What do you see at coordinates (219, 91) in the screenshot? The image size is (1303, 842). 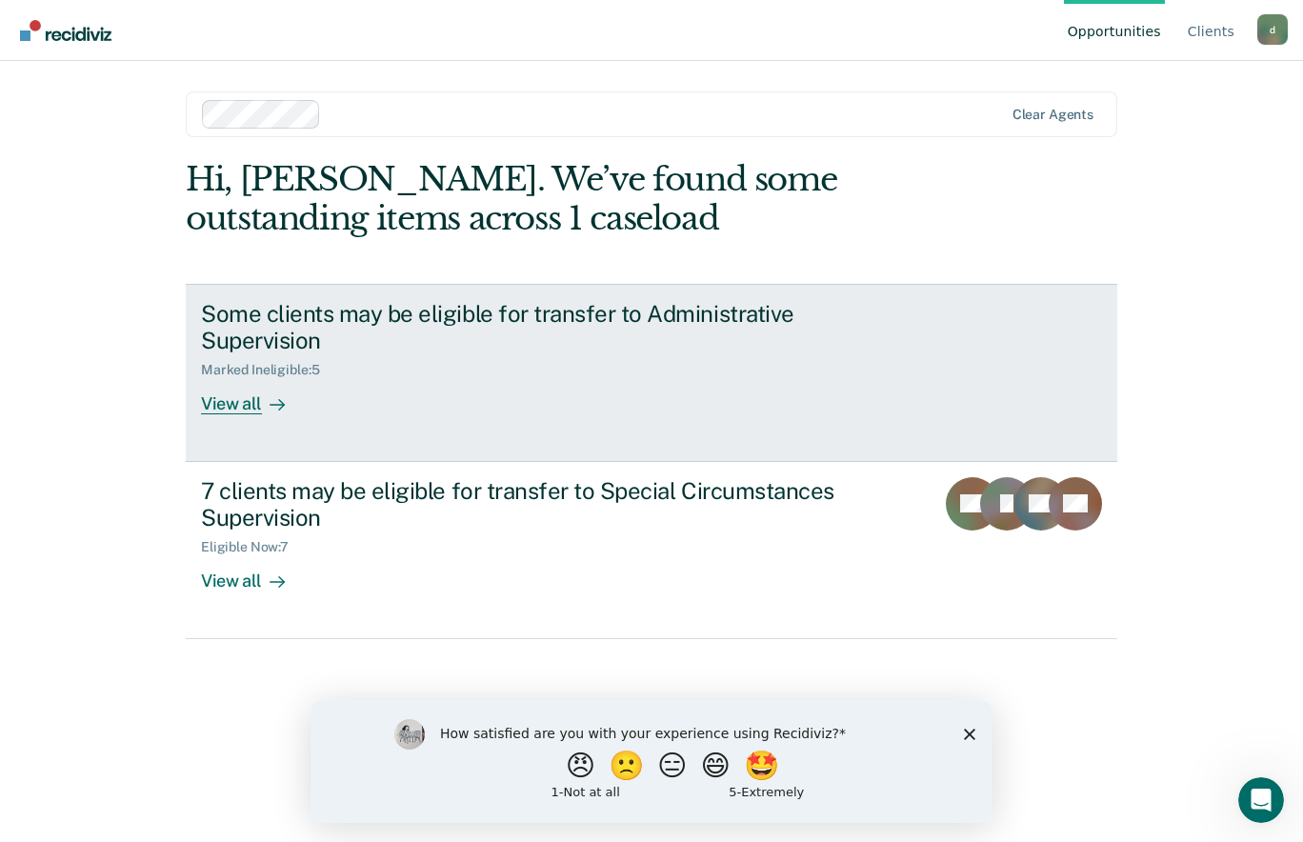 I see `div: 1 - Not at all` at bounding box center [219, 91].